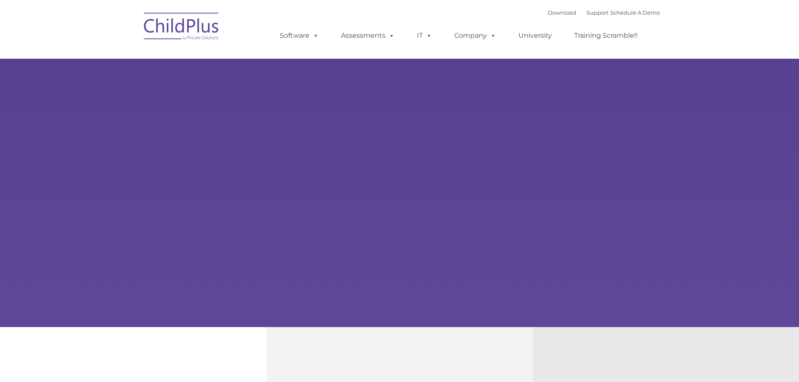  What do you see at coordinates (299, 36) in the screenshot?
I see `a: Software` at bounding box center [299, 36].